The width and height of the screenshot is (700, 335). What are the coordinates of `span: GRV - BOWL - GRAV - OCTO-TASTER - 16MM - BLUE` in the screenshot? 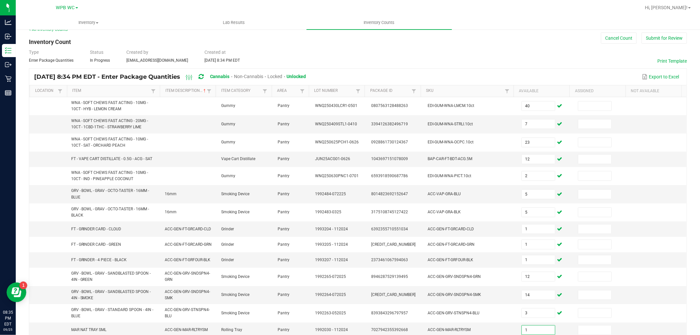 It's located at (110, 194).